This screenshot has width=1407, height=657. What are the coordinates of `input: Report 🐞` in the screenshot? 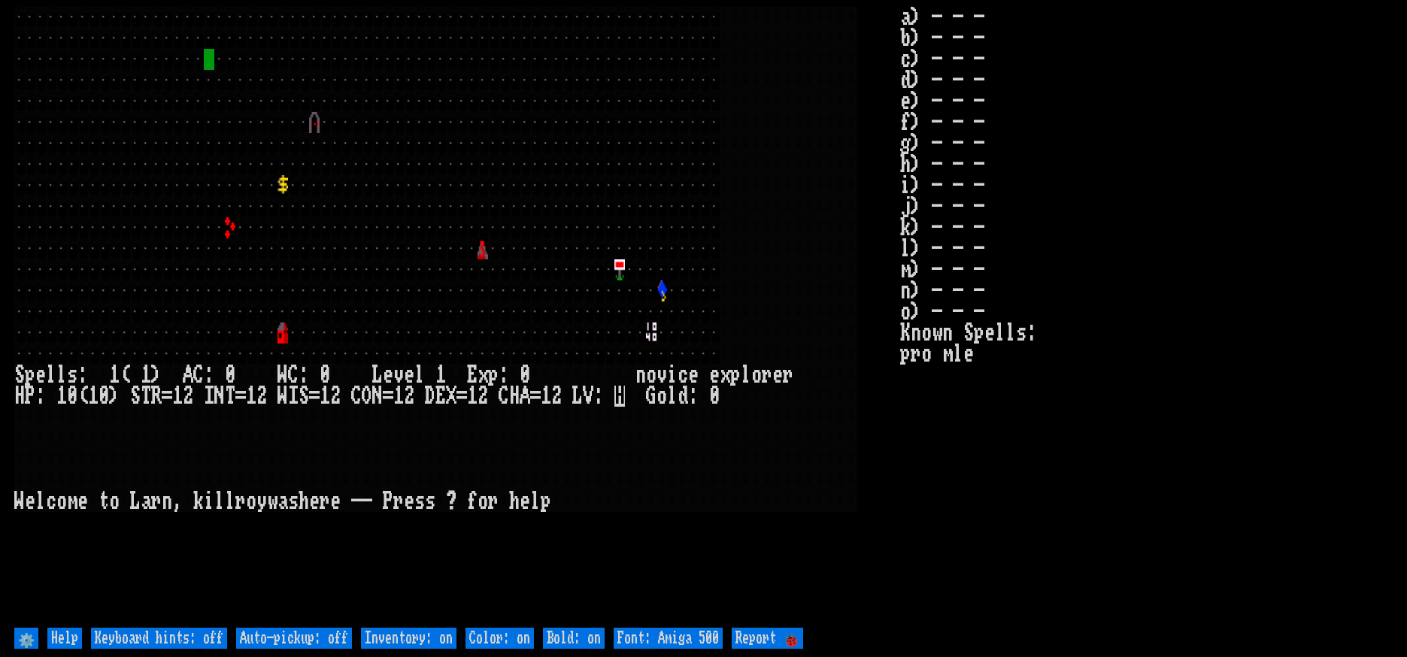 It's located at (767, 638).